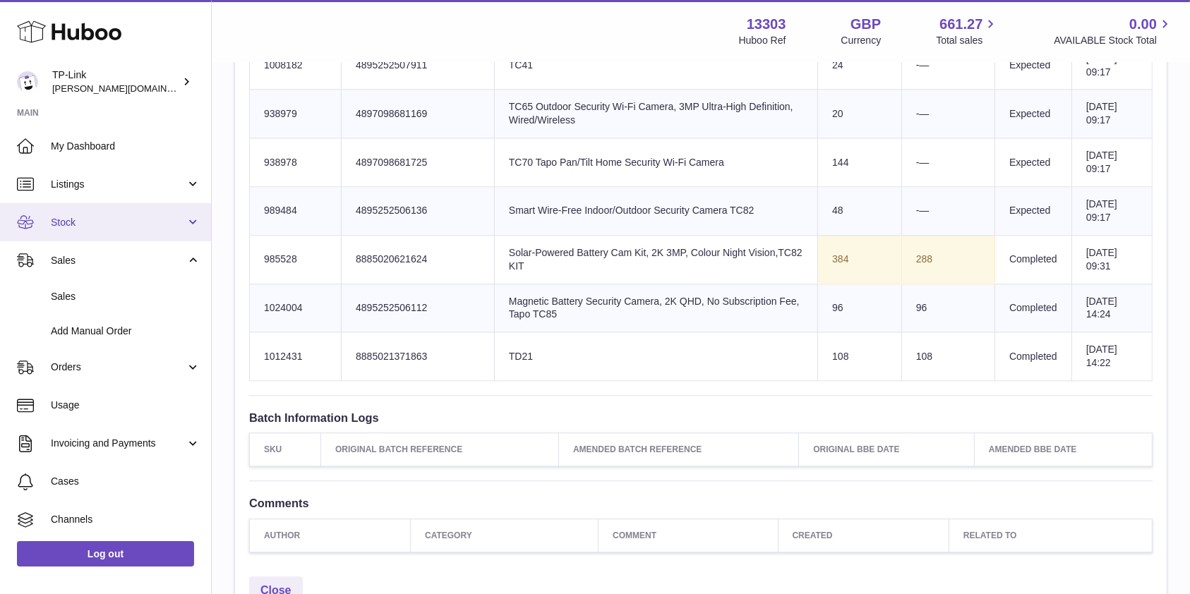 The width and height of the screenshot is (1190, 594). Describe the element at coordinates (296, 308) in the screenshot. I see `td: 1024004` at that location.